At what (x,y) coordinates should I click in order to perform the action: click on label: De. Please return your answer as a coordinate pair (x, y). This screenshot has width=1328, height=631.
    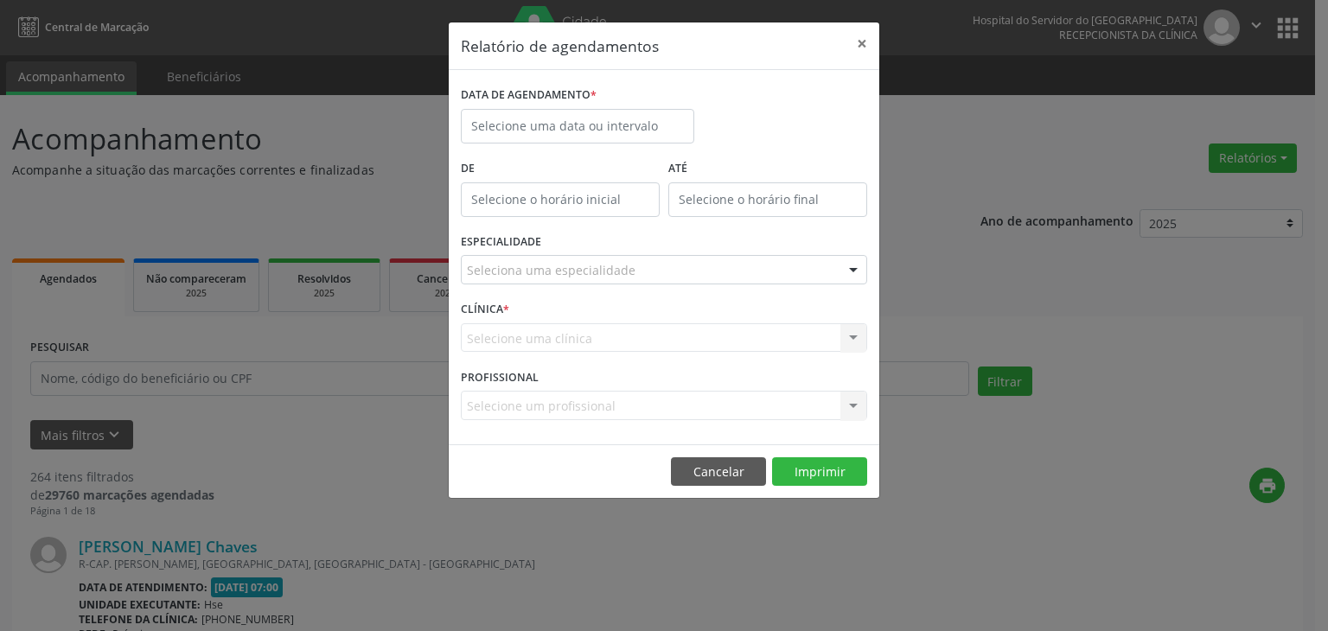
    Looking at the image, I should click on (560, 169).